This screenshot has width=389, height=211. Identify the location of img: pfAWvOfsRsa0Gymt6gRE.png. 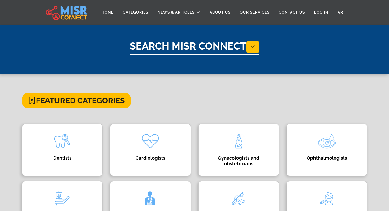
(150, 198).